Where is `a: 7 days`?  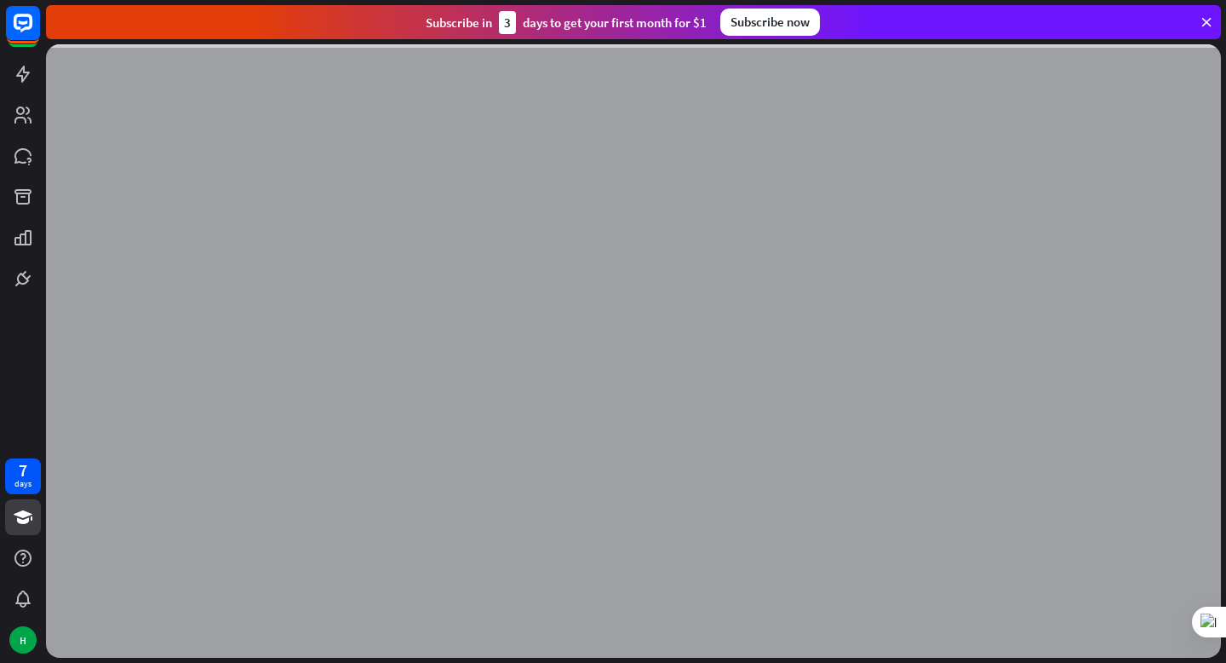
a: 7 days is located at coordinates (23, 476).